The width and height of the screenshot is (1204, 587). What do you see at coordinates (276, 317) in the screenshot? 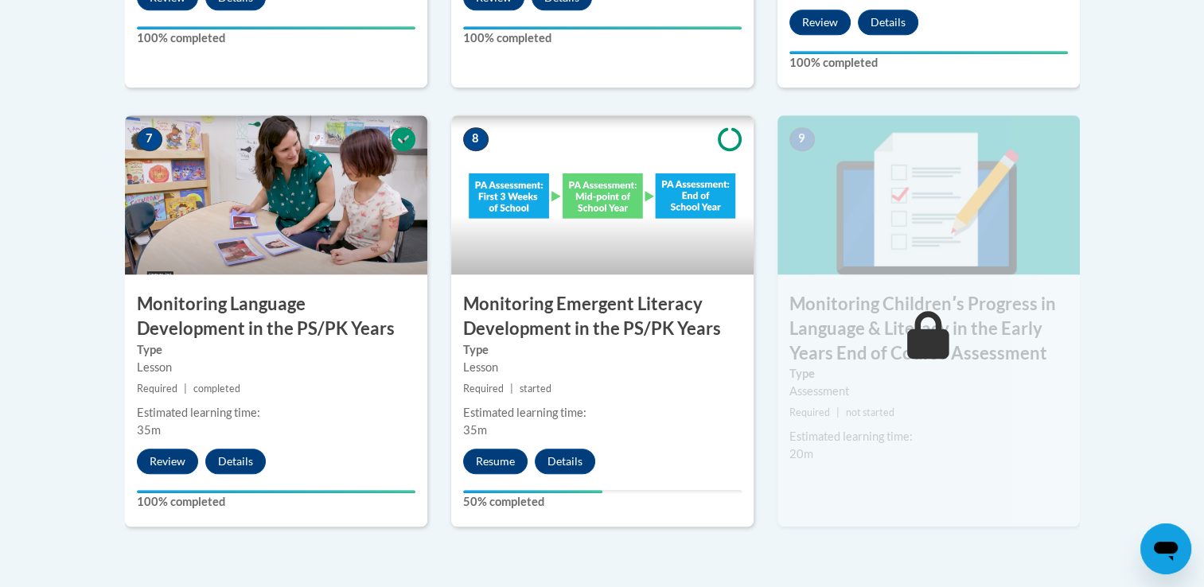
I see `h3: Monitoring Language Development in the PS/PK Years` at bounding box center [276, 317].